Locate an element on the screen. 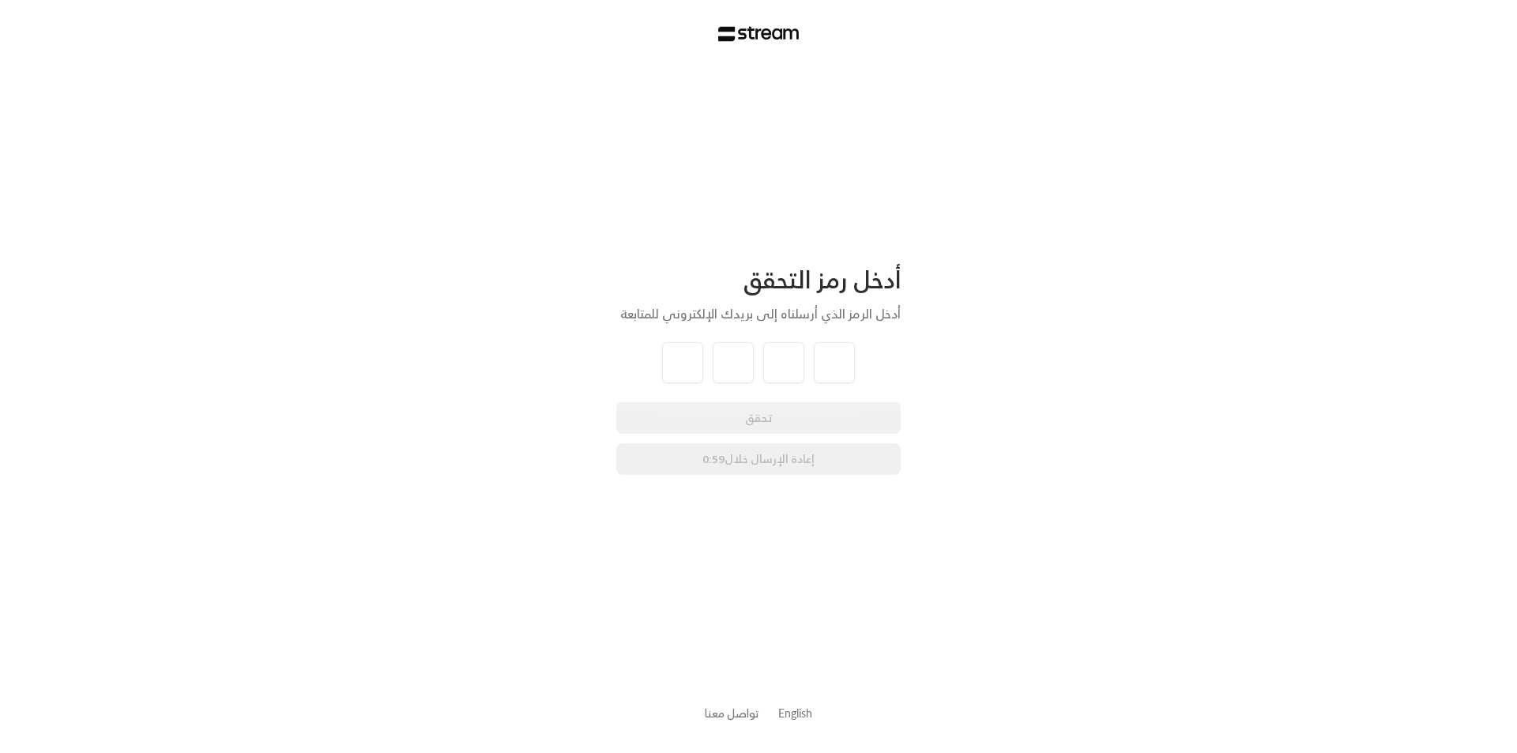 Image resolution: width=1517 pixels, height=753 pixels. img: Stream Logo is located at coordinates (759, 34).